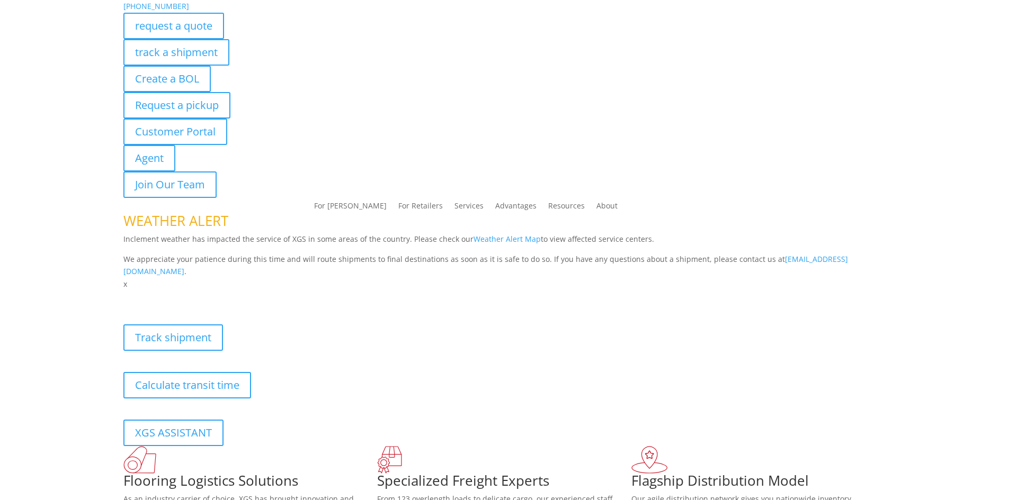  What do you see at coordinates (176, 52) in the screenshot?
I see `a: track a shipment` at bounding box center [176, 52].